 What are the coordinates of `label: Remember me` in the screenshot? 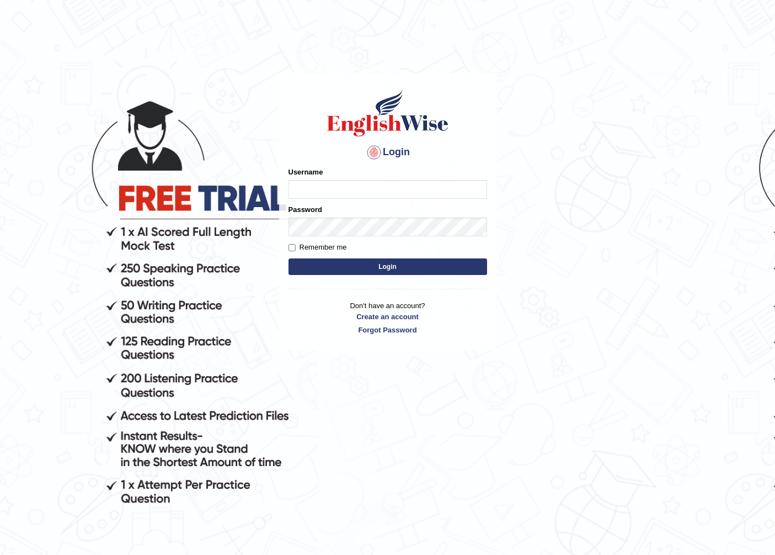 It's located at (318, 247).